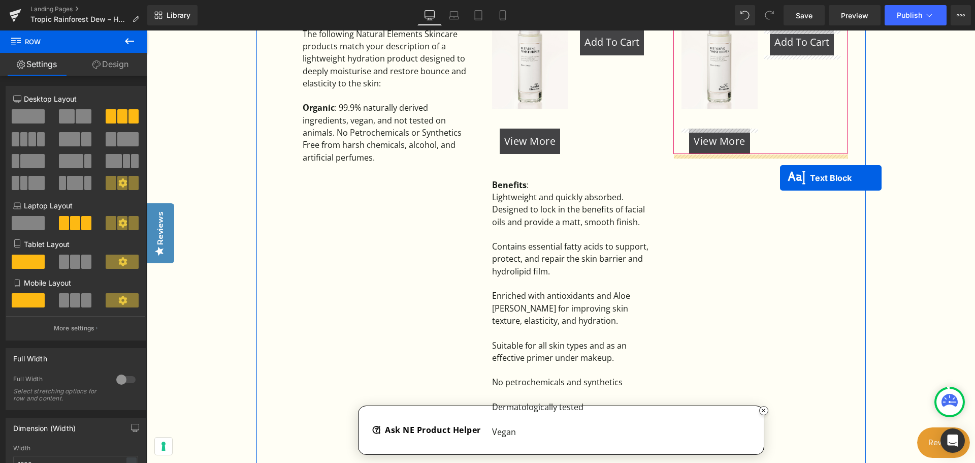 The height and width of the screenshot is (463, 975). Describe the element at coordinates (428, 321) in the screenshot. I see `div: Suitable for all skin types and as an effective primer under makeup.` at that location.